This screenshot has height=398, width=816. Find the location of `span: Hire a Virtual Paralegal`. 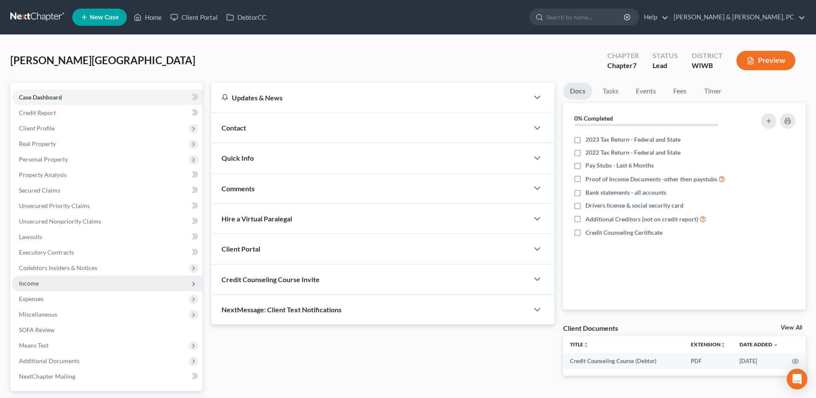

span: Hire a Virtual Paralegal is located at coordinates (257, 218).